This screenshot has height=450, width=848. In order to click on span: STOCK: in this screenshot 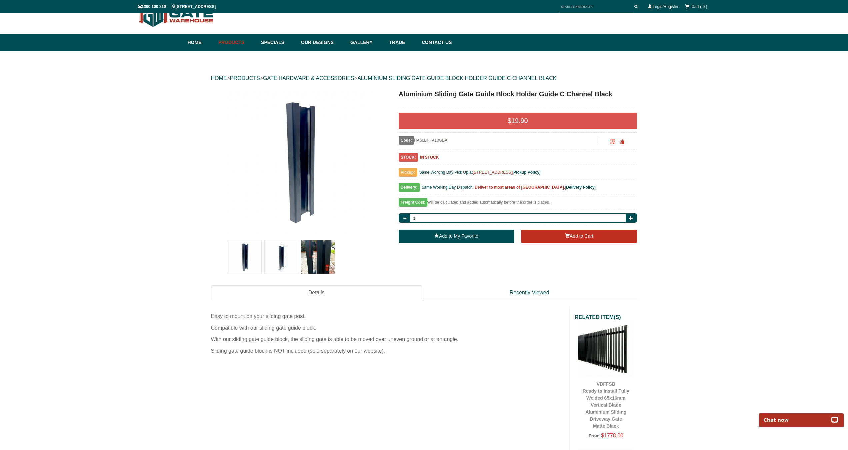, I will do `click(408, 158)`.